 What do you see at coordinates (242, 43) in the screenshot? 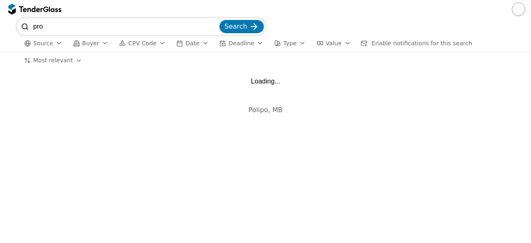
I see `span: Deadline` at bounding box center [242, 43].